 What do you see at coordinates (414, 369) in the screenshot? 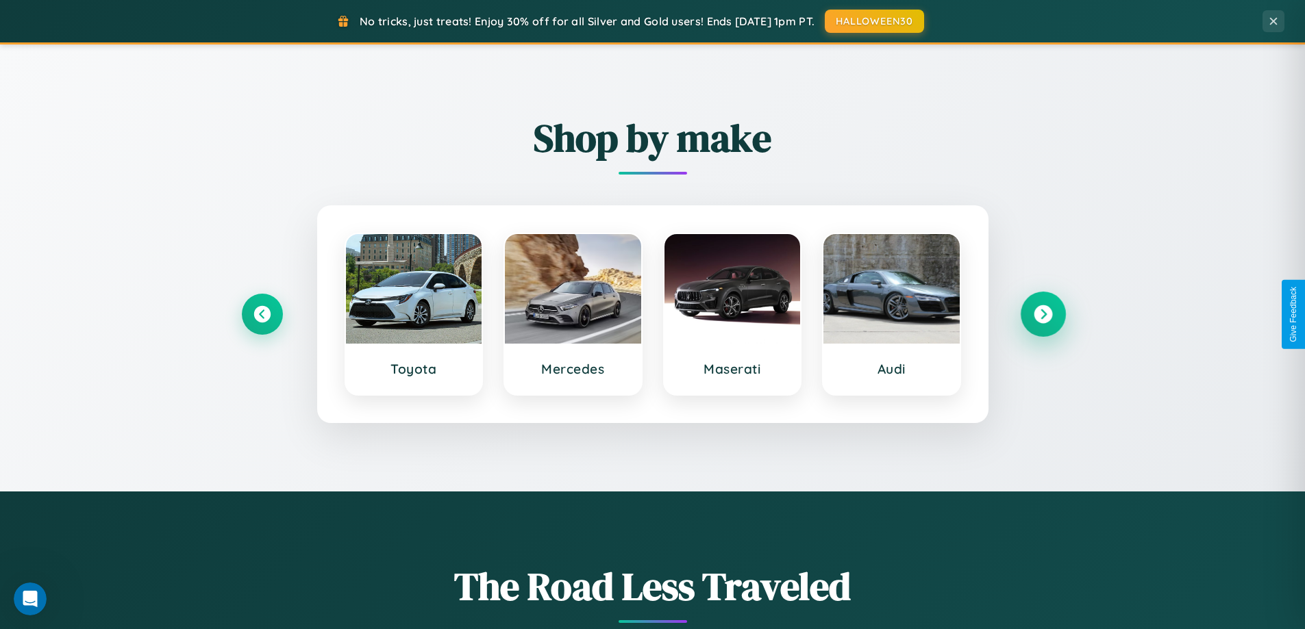
I see `h3: Toyota` at bounding box center [414, 369].